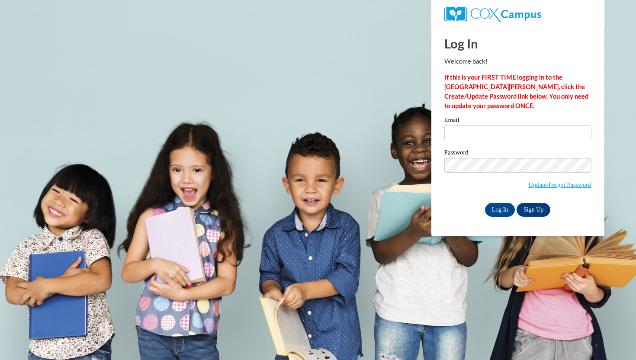 This screenshot has width=636, height=360. What do you see at coordinates (518, 121) in the screenshot?
I see `label: Email` at bounding box center [518, 121].